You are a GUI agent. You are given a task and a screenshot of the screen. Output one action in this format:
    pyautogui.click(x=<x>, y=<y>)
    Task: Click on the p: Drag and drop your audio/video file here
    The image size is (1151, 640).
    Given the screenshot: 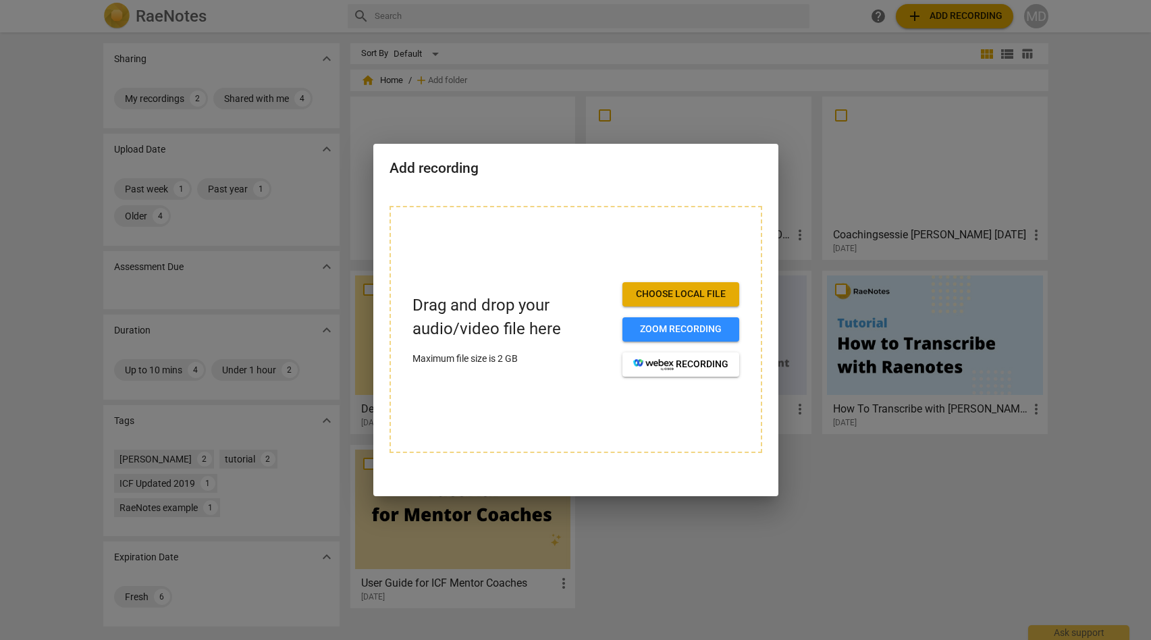 What is the action you would take?
    pyautogui.click(x=512, y=317)
    